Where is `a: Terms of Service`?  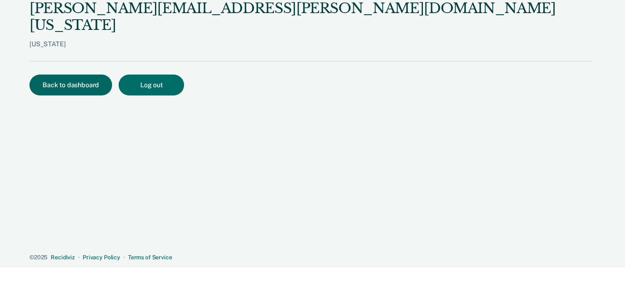 a: Terms of Service is located at coordinates (150, 257).